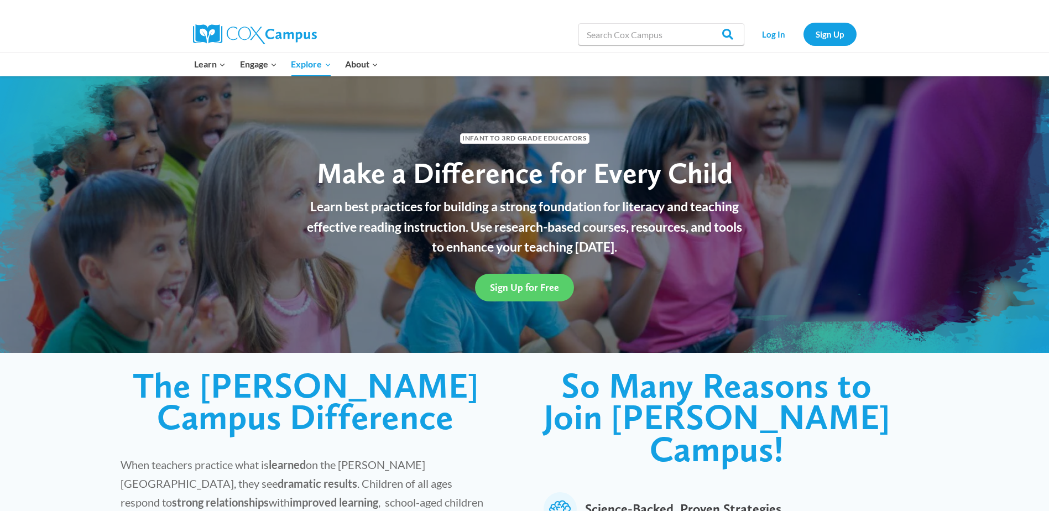 The width and height of the screenshot is (1049, 511). What do you see at coordinates (362, 64) in the screenshot?
I see `span: About` at bounding box center [362, 64].